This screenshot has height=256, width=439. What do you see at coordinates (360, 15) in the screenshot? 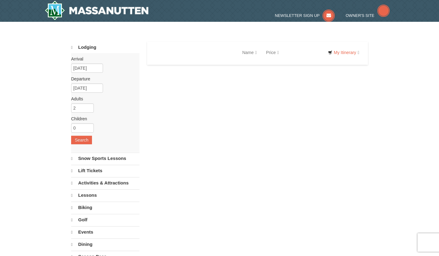
I see `span: Owner's Site` at bounding box center [360, 15].